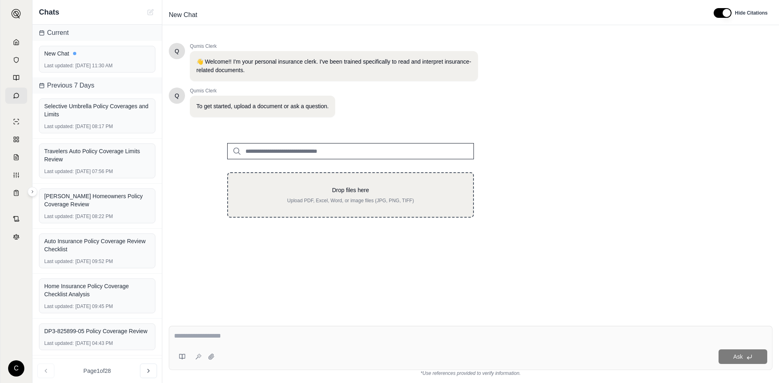 This screenshot has width=779, height=383. I want to click on button: New Chat, so click(150, 12).